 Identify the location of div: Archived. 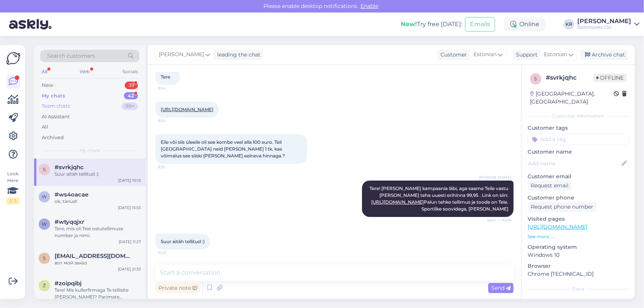
(53, 138).